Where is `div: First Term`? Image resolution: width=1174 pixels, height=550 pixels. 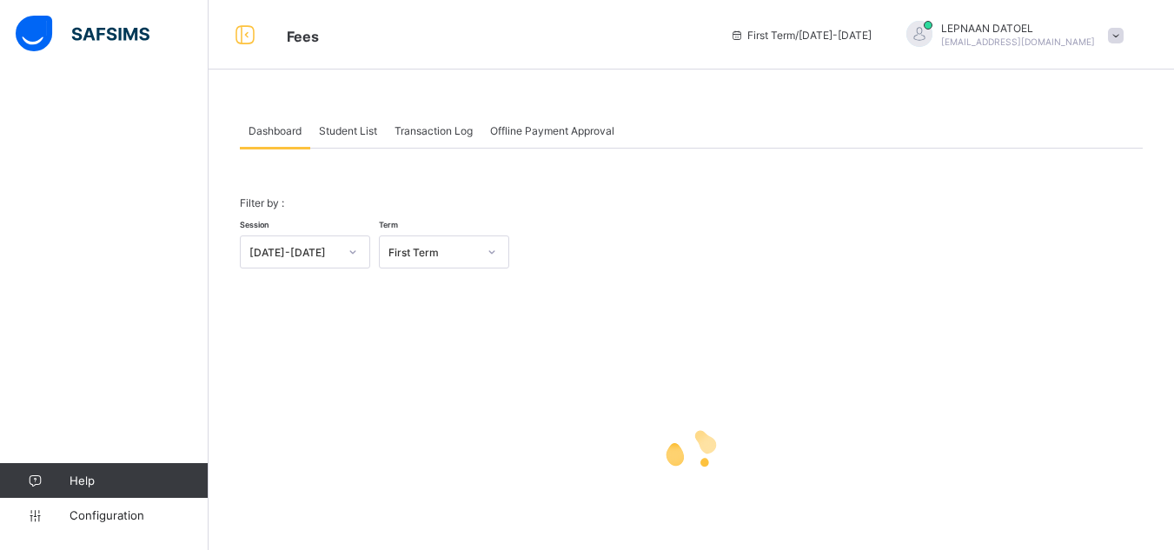
div: First Term is located at coordinates (433, 252).